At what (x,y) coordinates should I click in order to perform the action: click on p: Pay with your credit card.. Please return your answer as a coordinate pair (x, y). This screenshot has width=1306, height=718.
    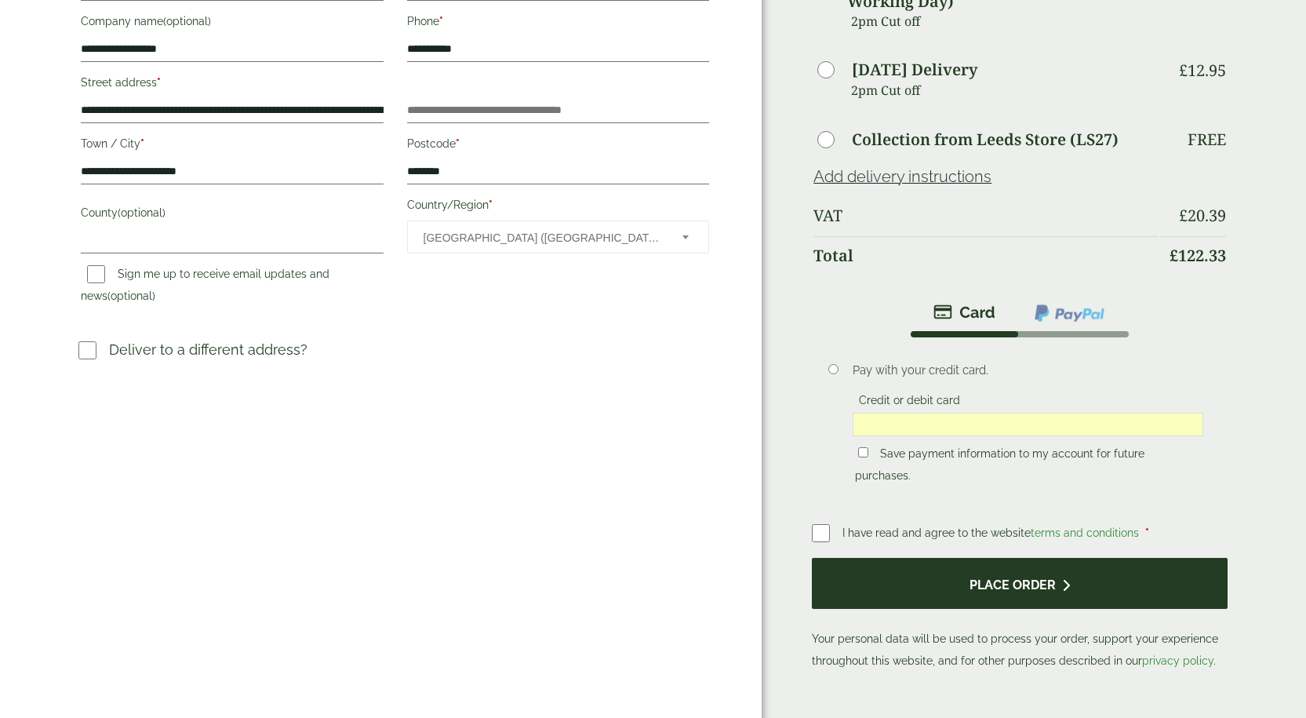
    Looking at the image, I should click on (1028, 370).